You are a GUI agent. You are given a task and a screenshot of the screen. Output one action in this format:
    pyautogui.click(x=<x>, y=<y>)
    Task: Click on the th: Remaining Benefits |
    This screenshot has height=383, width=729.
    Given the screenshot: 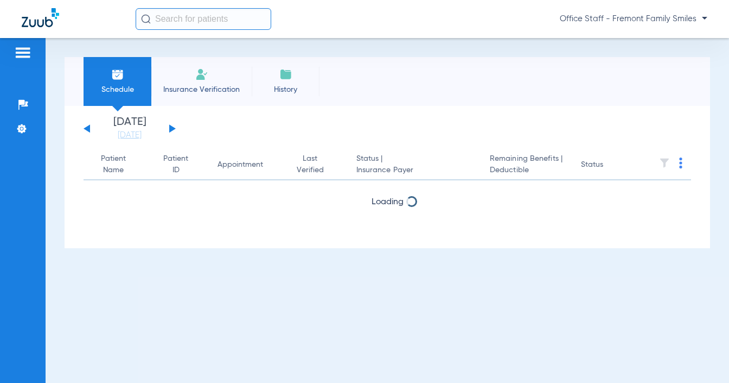 What is the action you would take?
    pyautogui.click(x=527, y=165)
    